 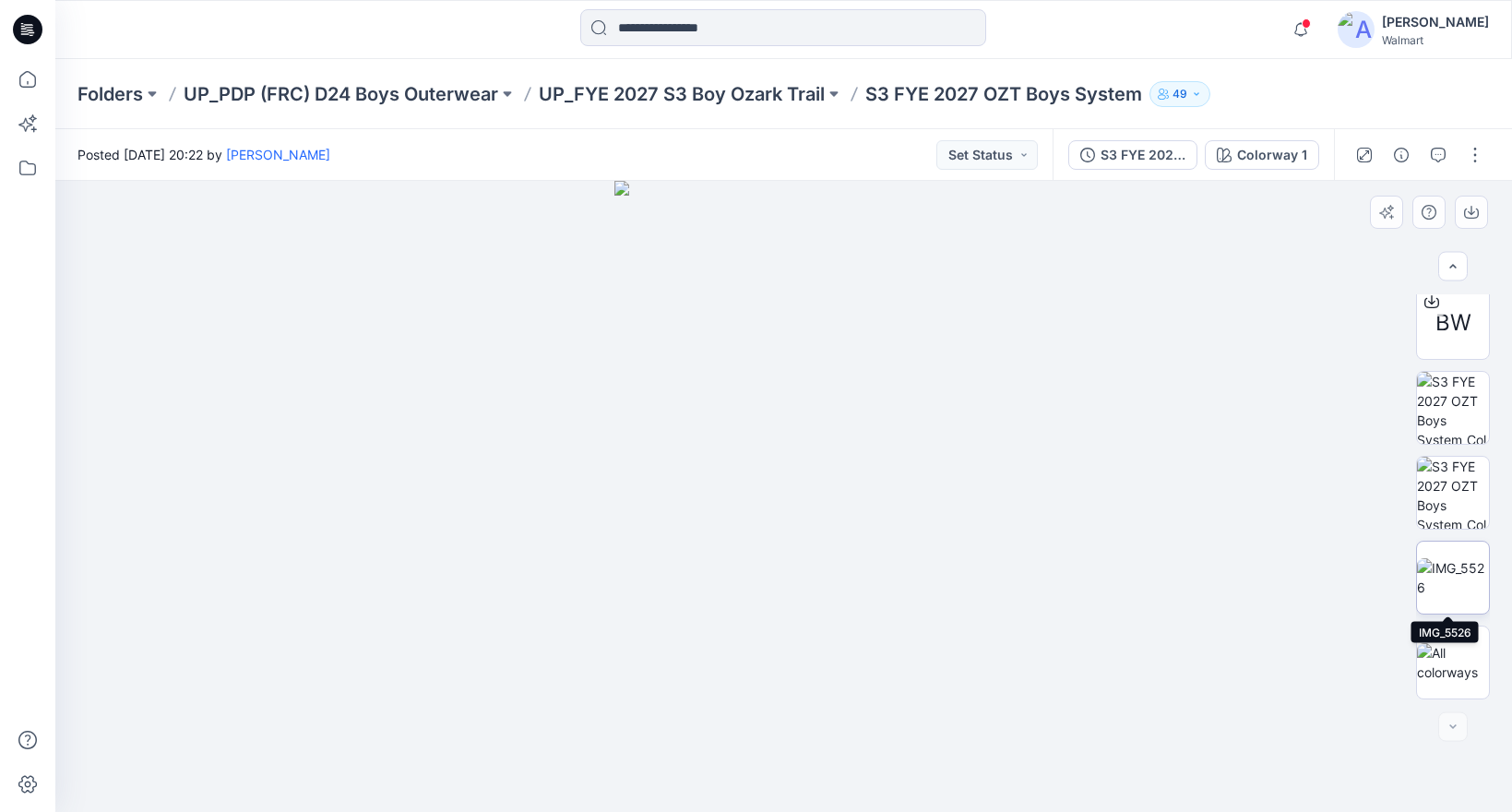 I want to click on a: UP_FYE 2027 S3 Boy Ozark Trail, so click(x=682, y=94).